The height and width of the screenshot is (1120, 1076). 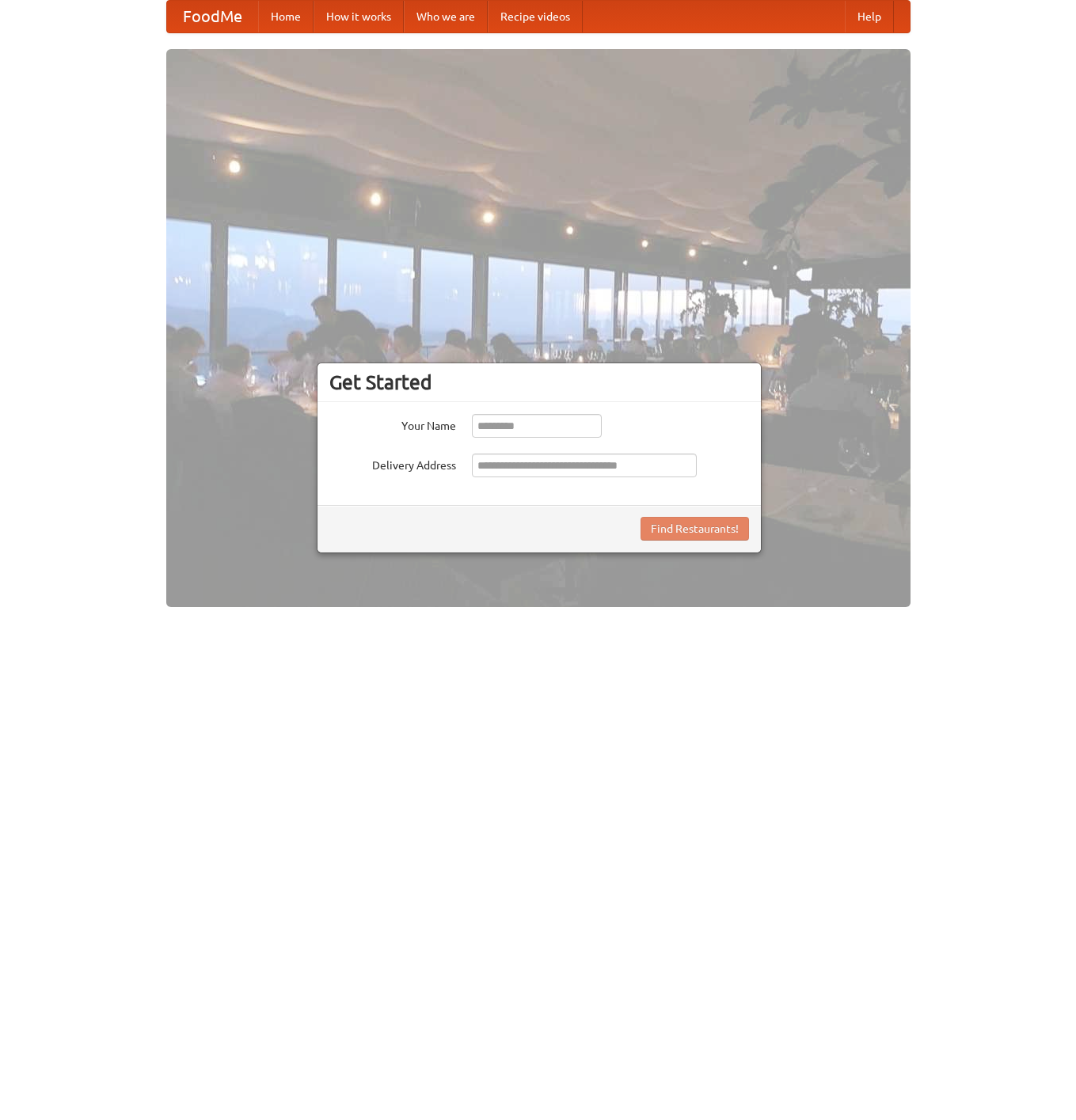 What do you see at coordinates (535, 16) in the screenshot?
I see `a: Recipe videos` at bounding box center [535, 16].